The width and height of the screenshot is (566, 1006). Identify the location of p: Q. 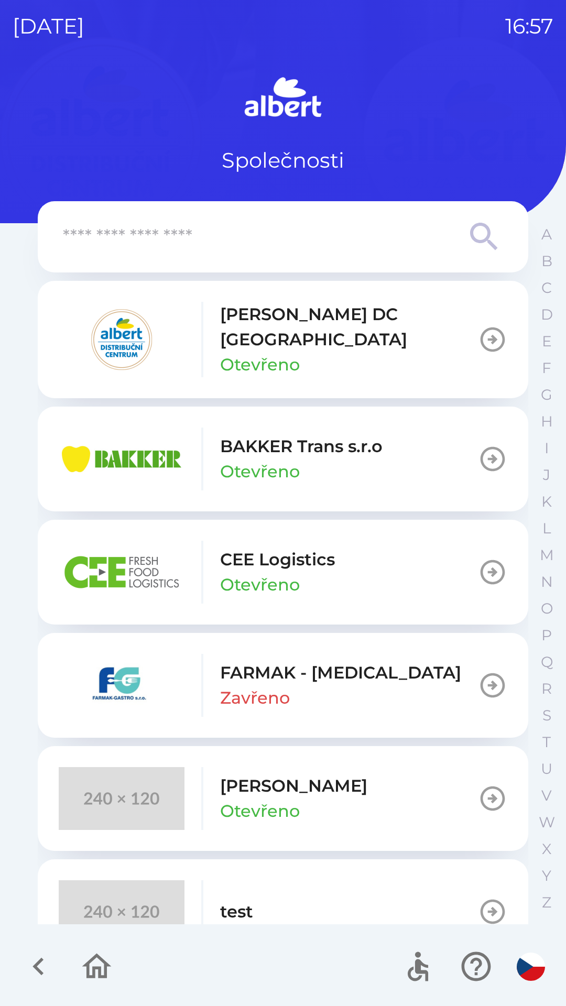
(546, 662).